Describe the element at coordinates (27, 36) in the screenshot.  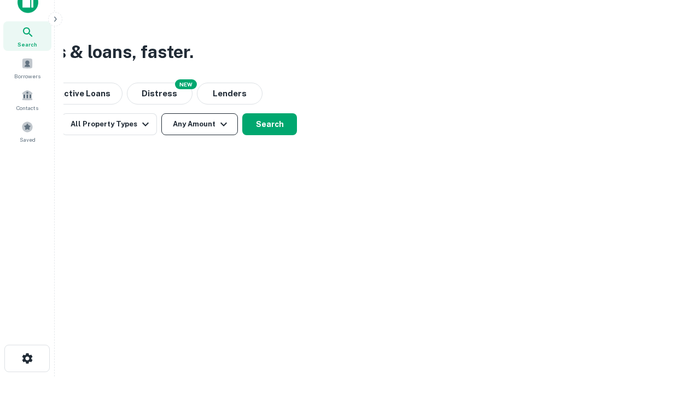
I see `div: Search` at that location.